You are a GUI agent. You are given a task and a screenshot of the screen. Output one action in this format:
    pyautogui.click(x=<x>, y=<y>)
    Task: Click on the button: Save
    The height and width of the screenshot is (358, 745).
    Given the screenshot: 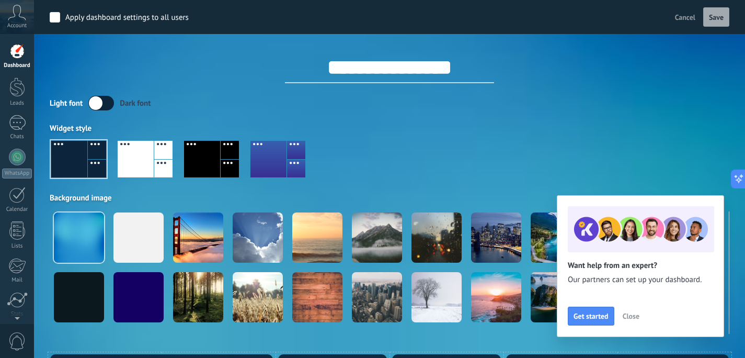 What is the action you would take?
    pyautogui.click(x=716, y=17)
    